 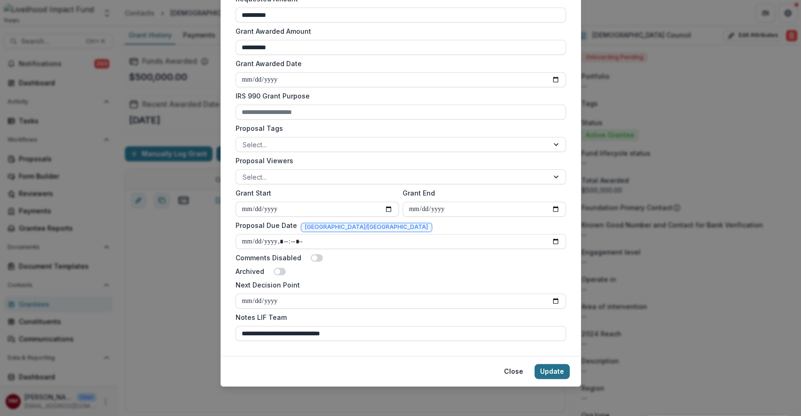 I want to click on label: IRS 990 Grant Purpose, so click(x=398, y=96).